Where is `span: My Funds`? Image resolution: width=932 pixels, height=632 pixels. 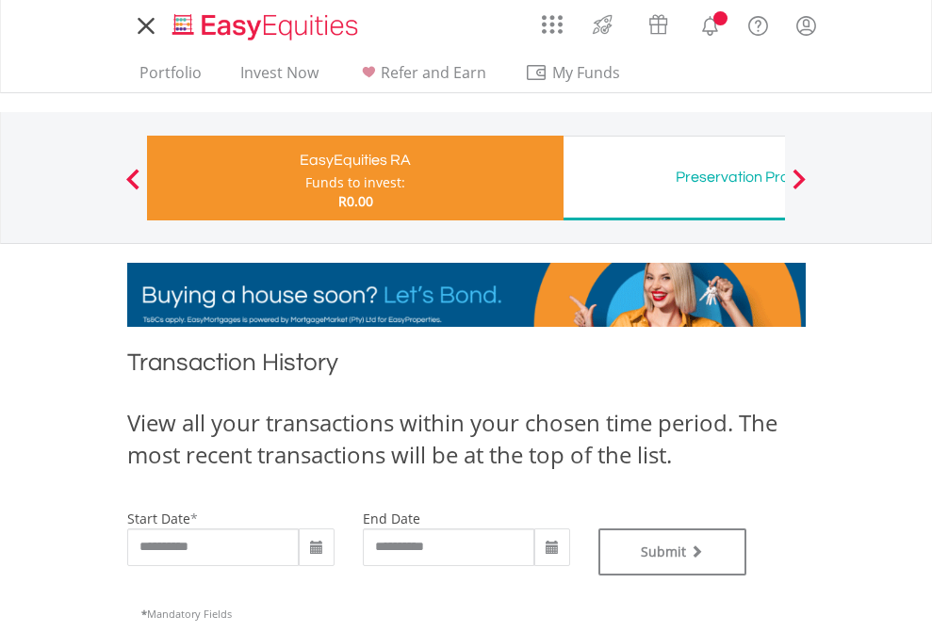 span: My Funds is located at coordinates (586, 73).